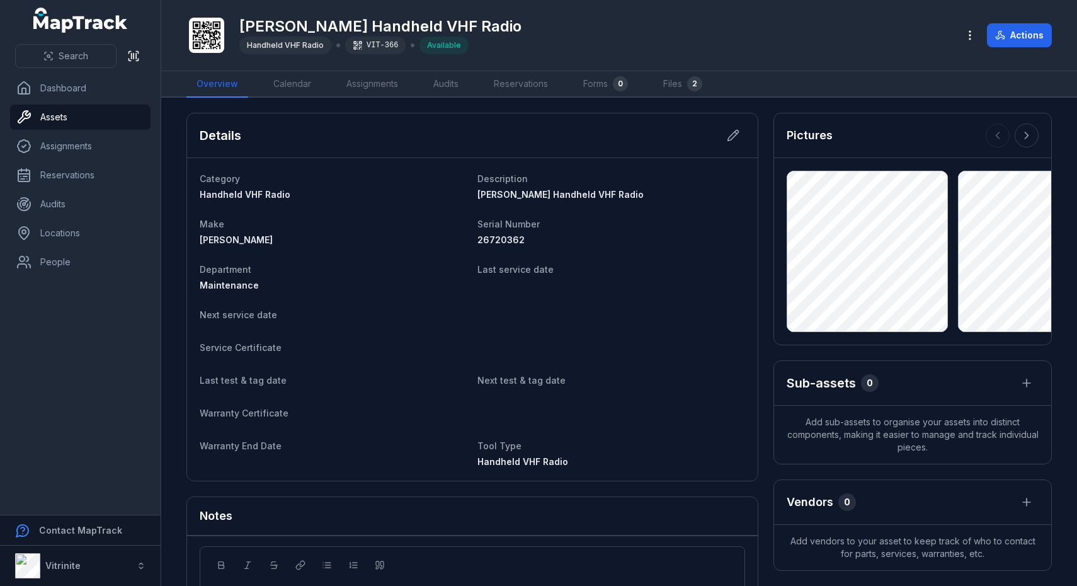  Describe the element at coordinates (1019, 35) in the screenshot. I see `button: Actions` at that location.